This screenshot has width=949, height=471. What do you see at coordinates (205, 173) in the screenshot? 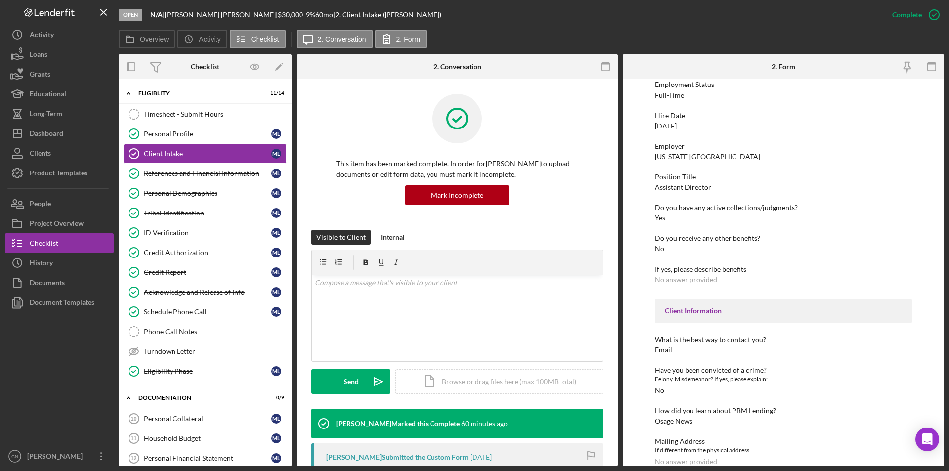
I see `a: References and Financial InformationML` at bounding box center [205, 173].